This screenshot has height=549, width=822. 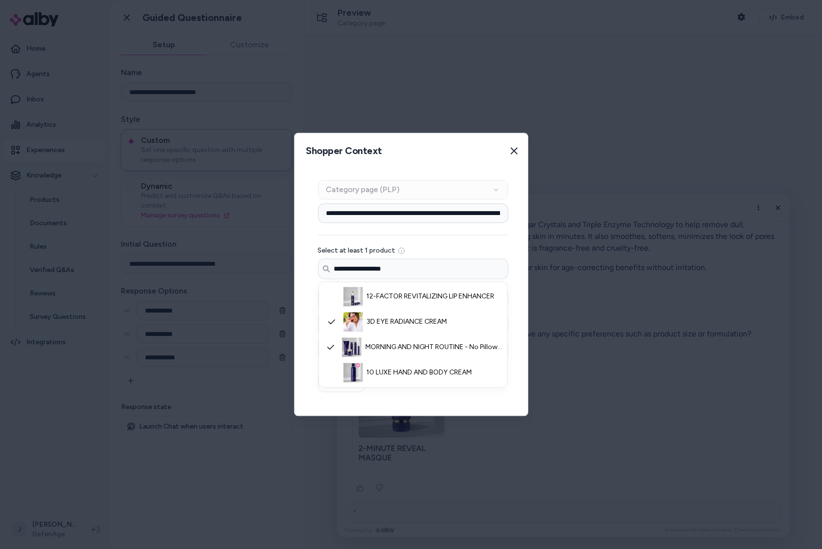 I want to click on span: MORNING AND NIGHT ROUTINE - No Pillowcase, so click(x=434, y=348).